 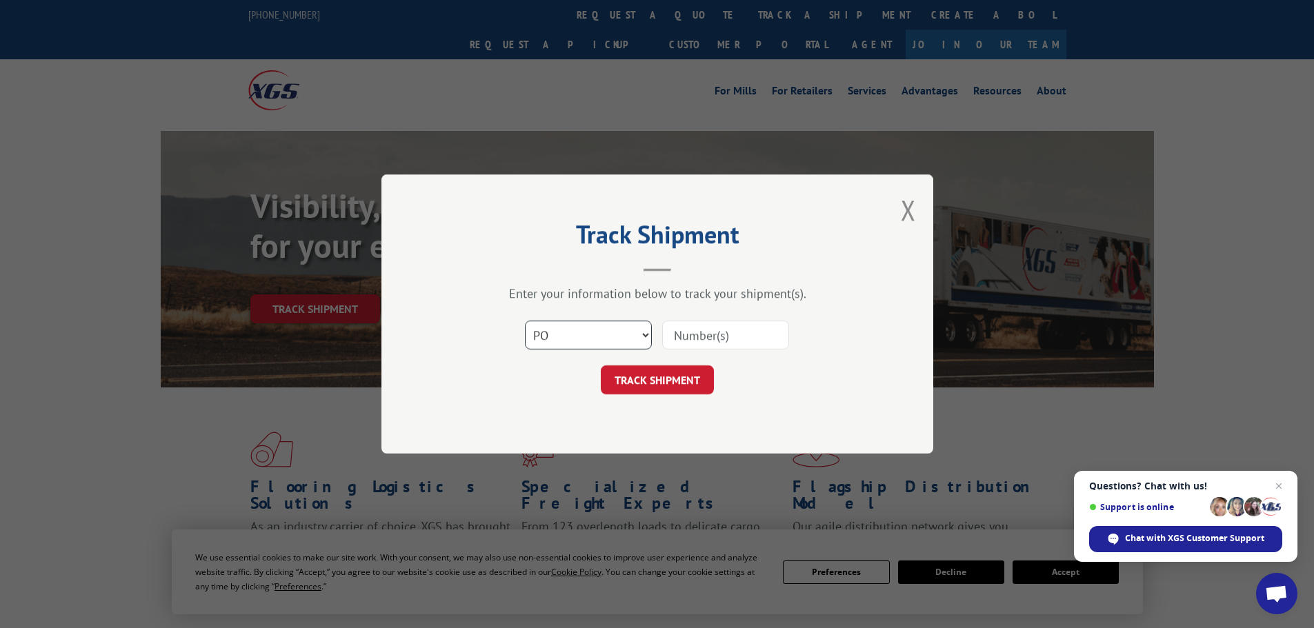 I want to click on button: TRACK SHIPMENT, so click(x=657, y=380).